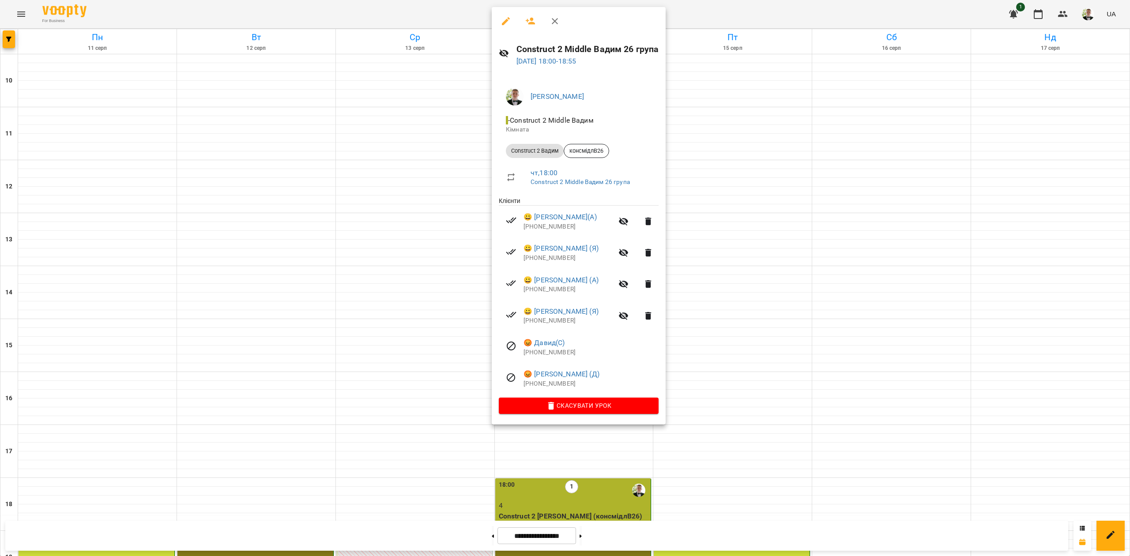 The width and height of the screenshot is (1130, 556). Describe the element at coordinates (588, 49) in the screenshot. I see `h6: Construct 2 Middle Вадим 26 група` at that location.